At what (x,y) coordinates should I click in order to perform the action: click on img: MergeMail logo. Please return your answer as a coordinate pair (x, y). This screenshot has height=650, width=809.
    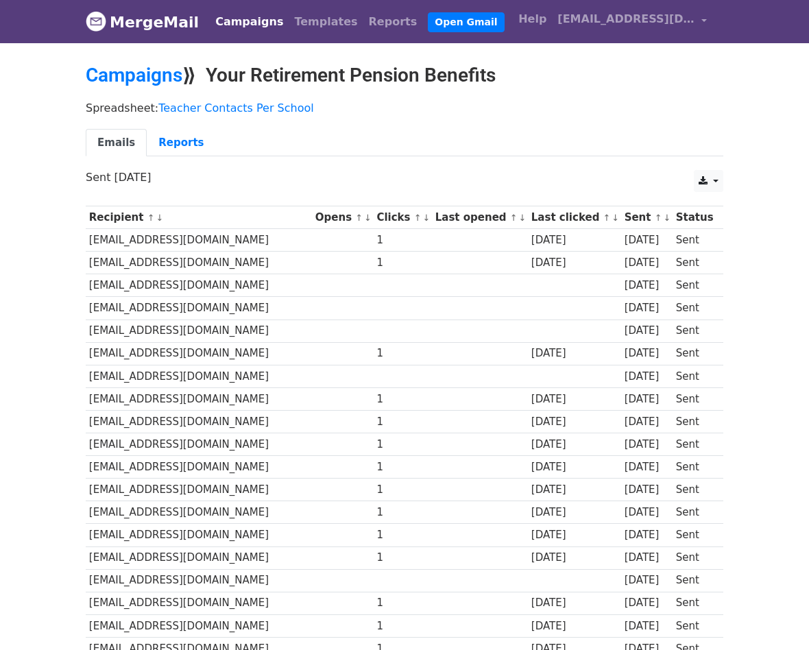
    Looking at the image, I should click on (96, 21).